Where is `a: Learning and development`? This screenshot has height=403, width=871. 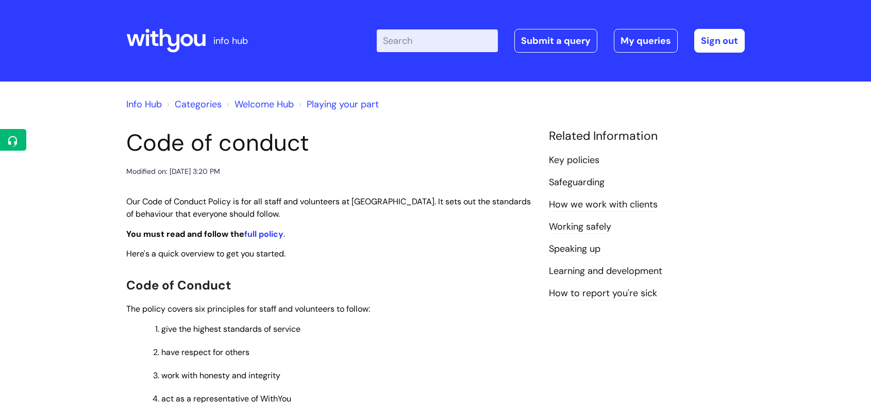 a: Learning and development is located at coordinates (606, 271).